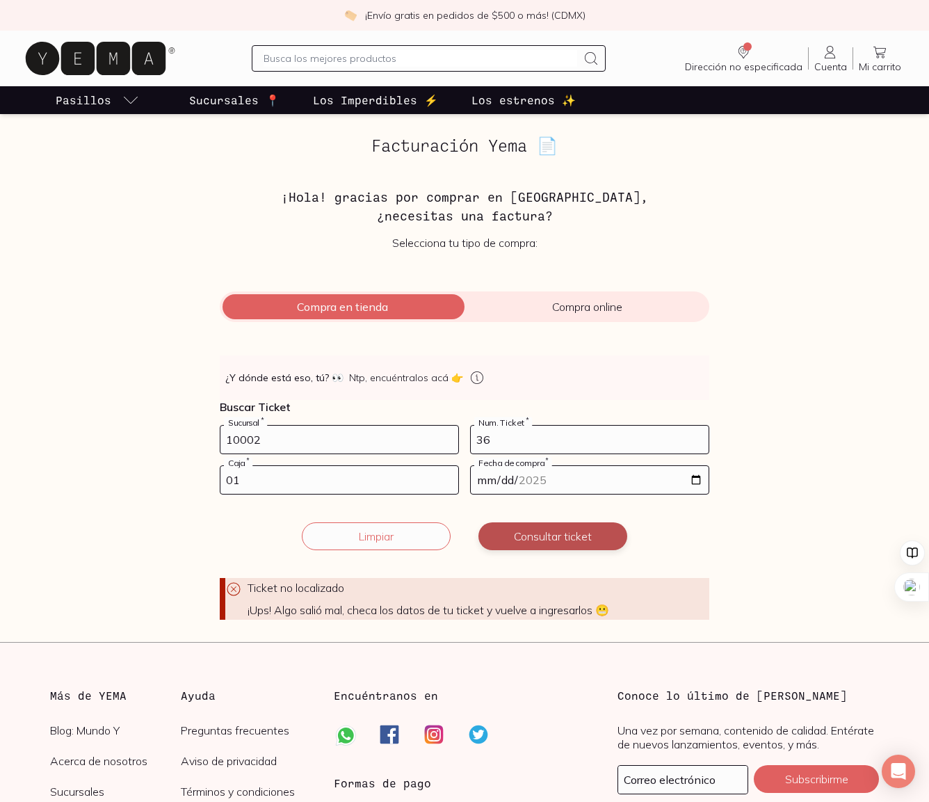  Describe the element at coordinates (342, 307) in the screenshot. I see `span: Compra en tienda` at that location.